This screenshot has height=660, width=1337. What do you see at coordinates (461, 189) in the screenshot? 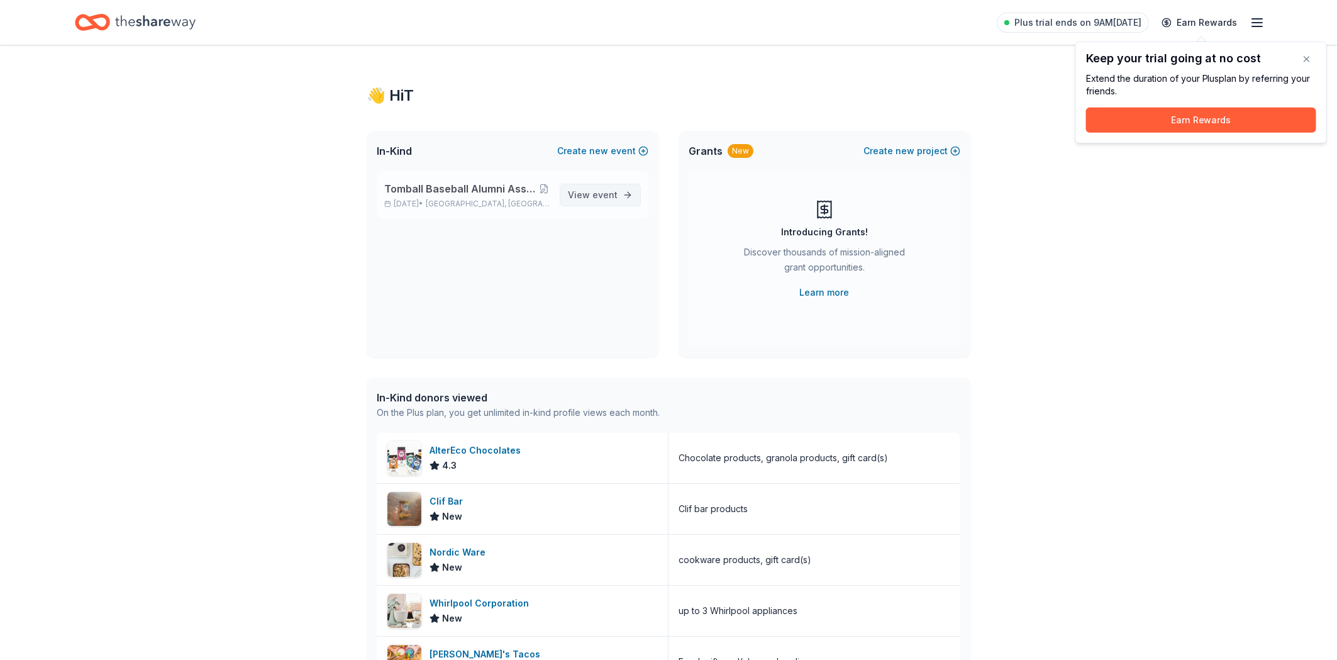
I see `span: Tomball Baseball Alumni Association 26th Annual Golf Tournament` at bounding box center [461, 189].